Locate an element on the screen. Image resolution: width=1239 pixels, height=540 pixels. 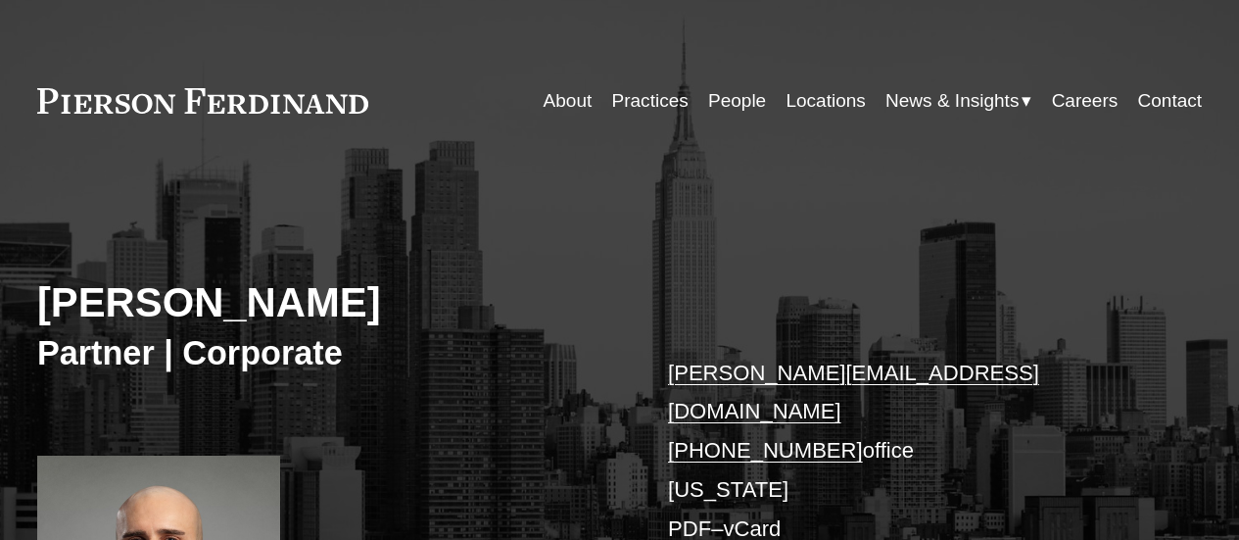
span: News & Insights is located at coordinates (952, 101).